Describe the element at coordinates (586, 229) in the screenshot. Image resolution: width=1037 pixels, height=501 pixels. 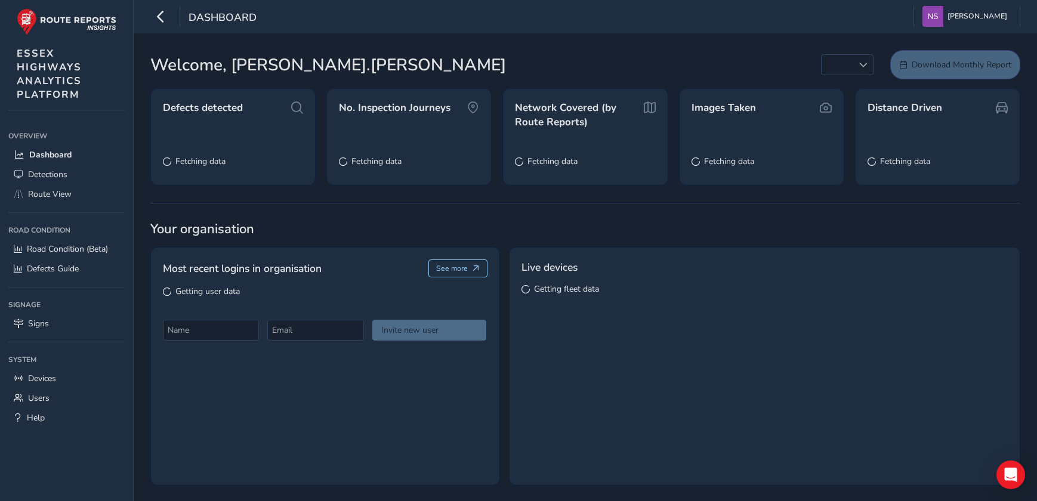
I see `span: Your organisation` at that location.